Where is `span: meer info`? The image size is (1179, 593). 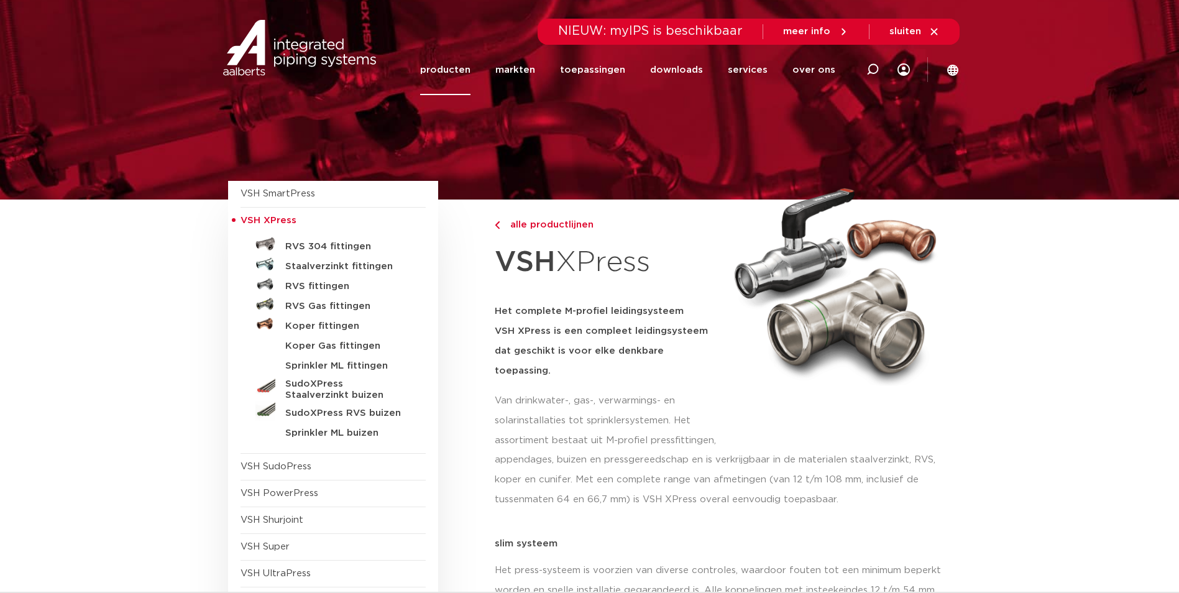 span: meer info is located at coordinates (807, 31).